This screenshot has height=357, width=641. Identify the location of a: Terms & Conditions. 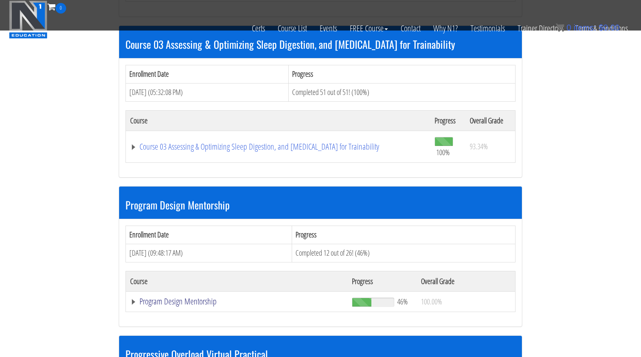
(602, 28).